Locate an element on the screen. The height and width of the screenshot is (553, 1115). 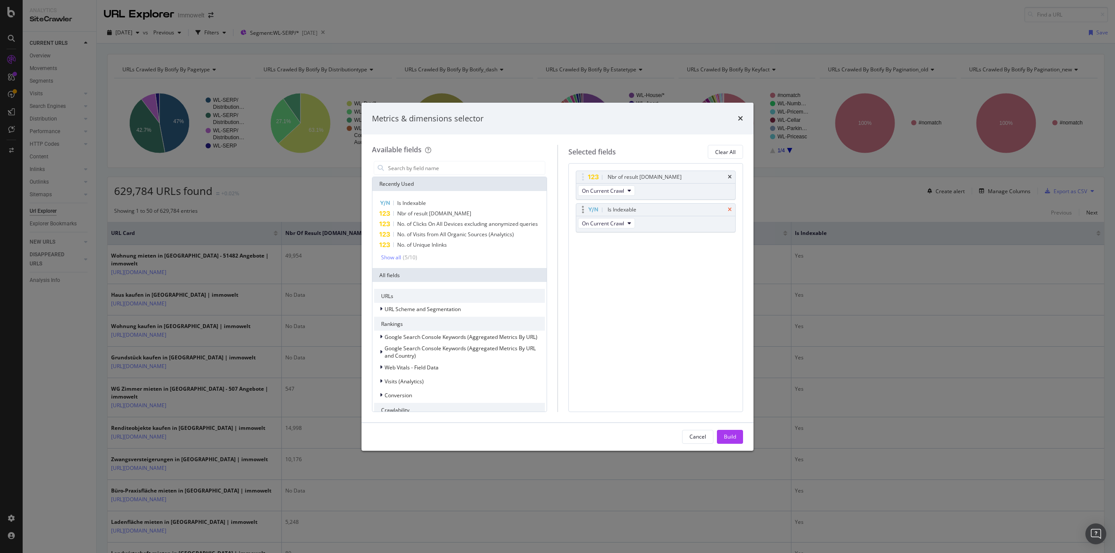
div: Recently Used is located at coordinates (459, 184).